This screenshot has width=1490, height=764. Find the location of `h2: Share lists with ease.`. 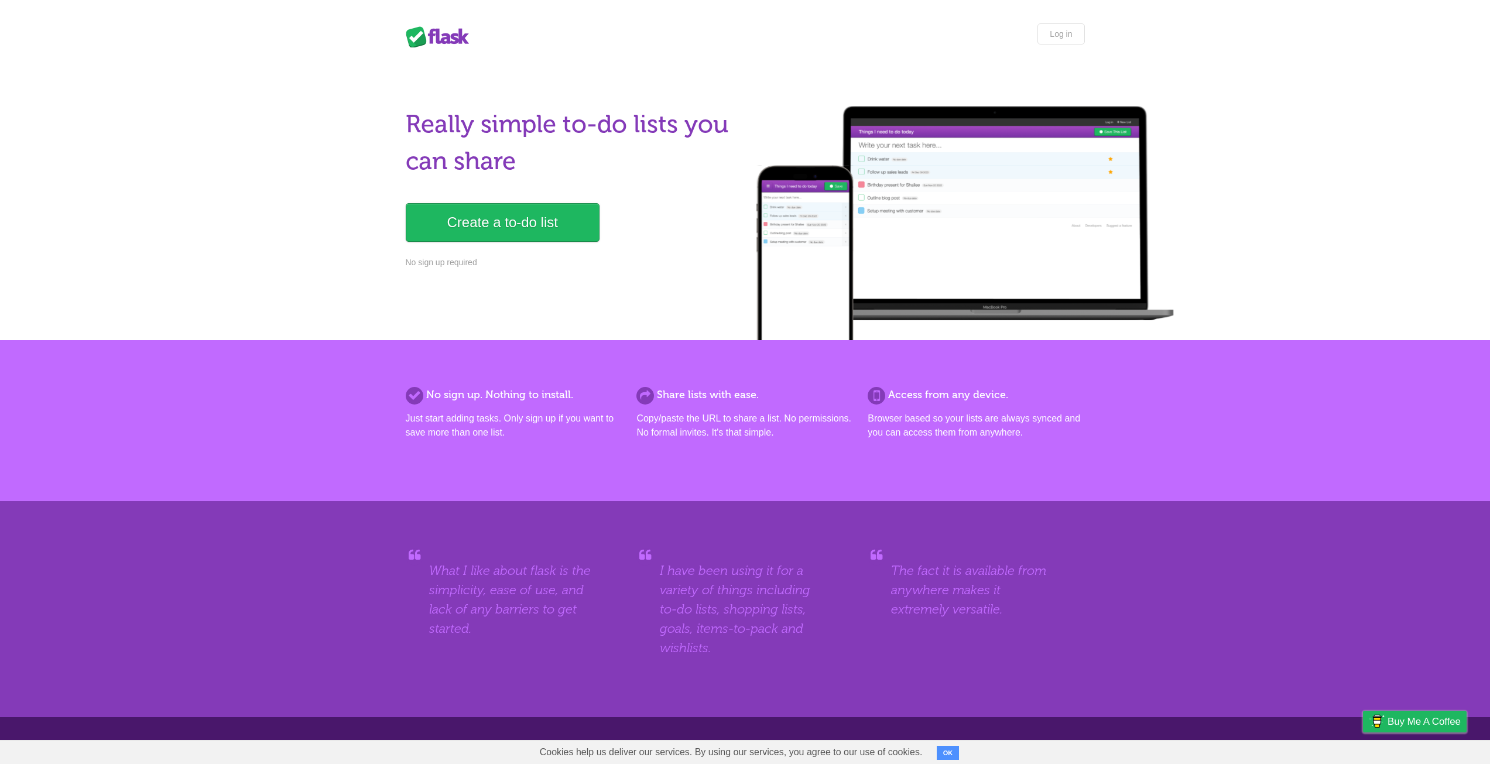

h2: Share lists with ease. is located at coordinates (745, 395).